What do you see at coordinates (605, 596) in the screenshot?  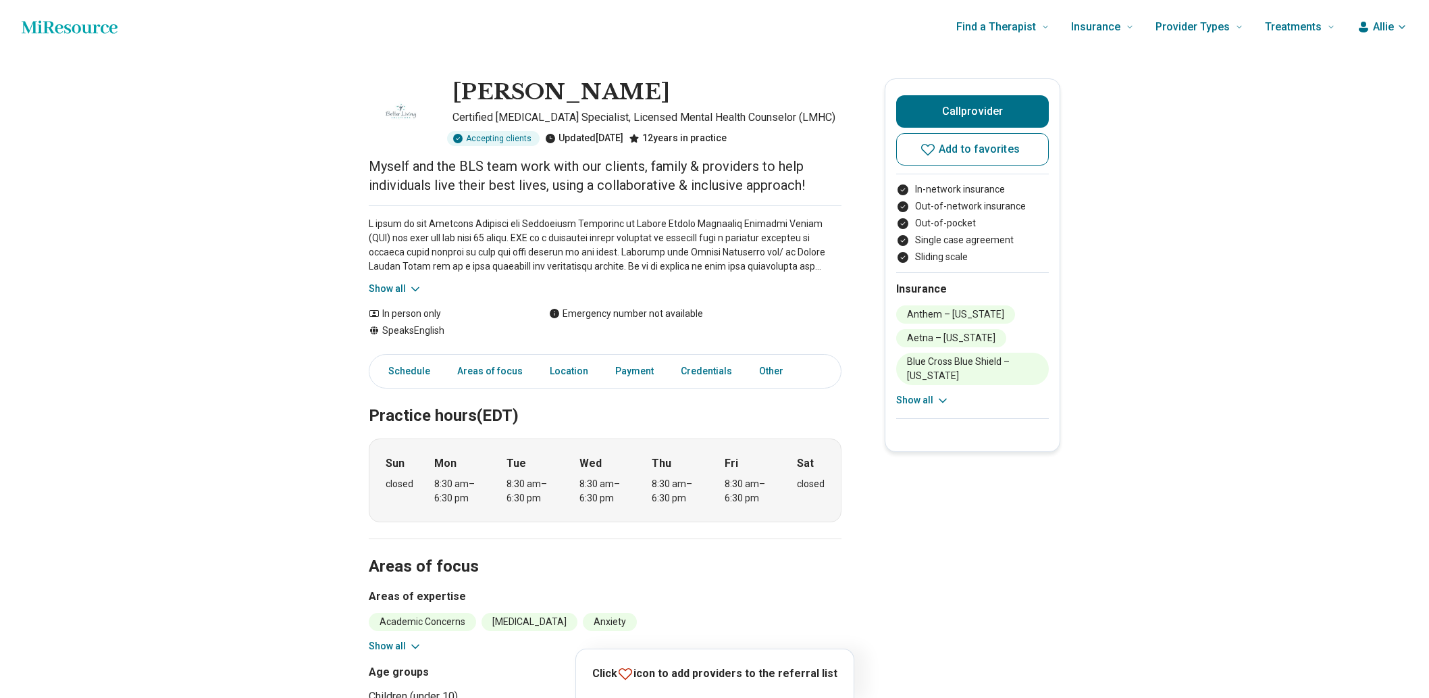 I see `h3: Areas of expertise` at bounding box center [605, 596].